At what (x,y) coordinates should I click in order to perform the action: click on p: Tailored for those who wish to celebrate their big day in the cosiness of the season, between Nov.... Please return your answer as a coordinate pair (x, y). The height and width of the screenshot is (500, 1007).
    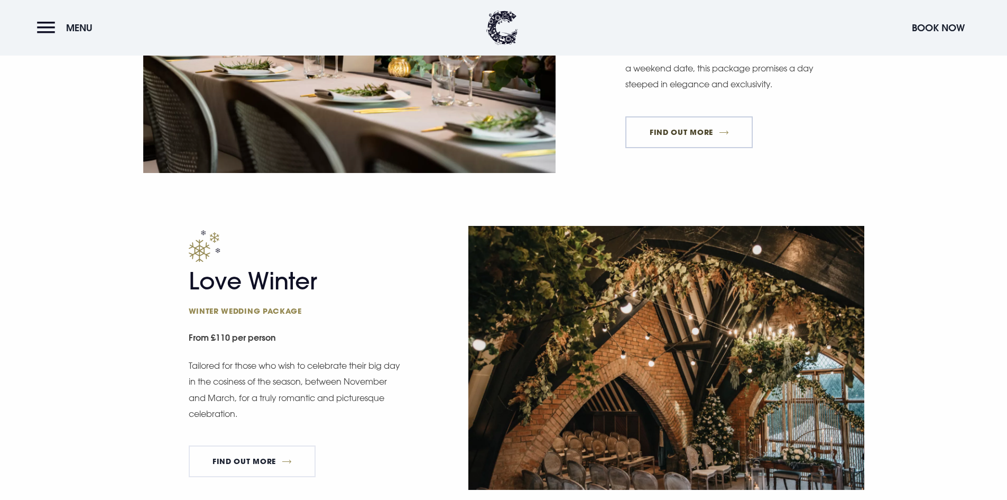
    Looking at the image, I should click on (297, 390).